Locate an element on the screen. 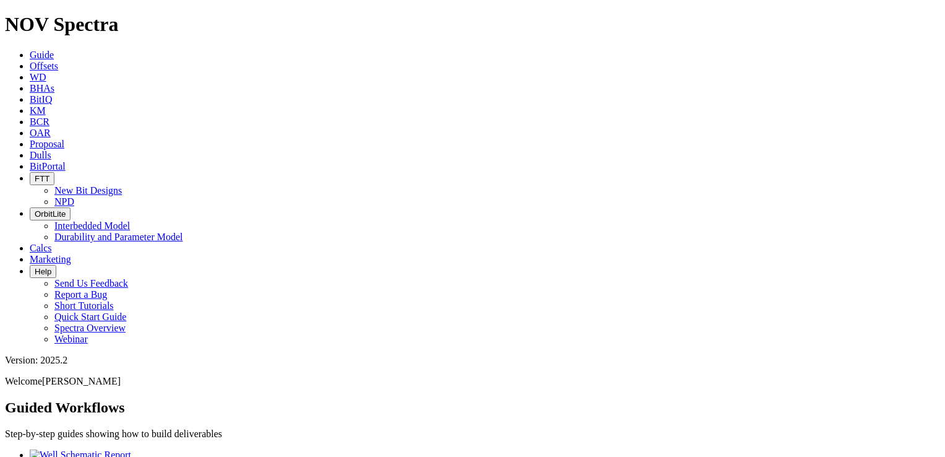 The width and height of the screenshot is (945, 457). a: Interbedded Model is located at coordinates (92, 225).